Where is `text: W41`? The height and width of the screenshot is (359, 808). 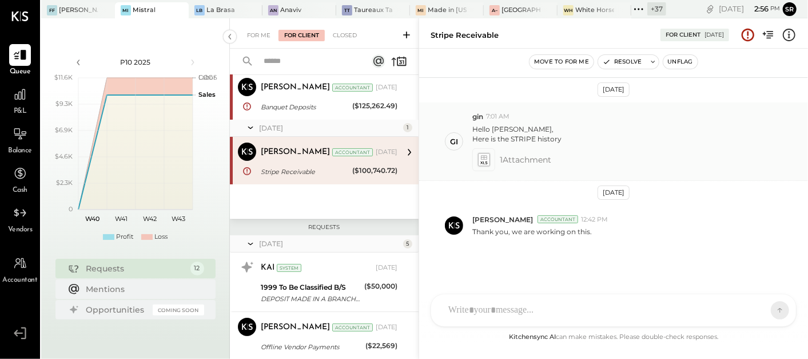 text: W41 is located at coordinates (121, 219).